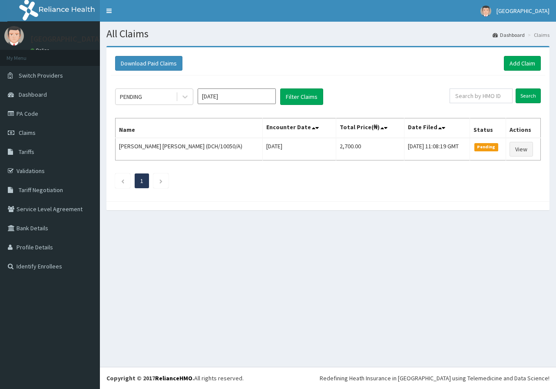 This screenshot has width=556, height=389. Describe the element at coordinates (174, 379) in the screenshot. I see `a: RelianceHMO` at that location.